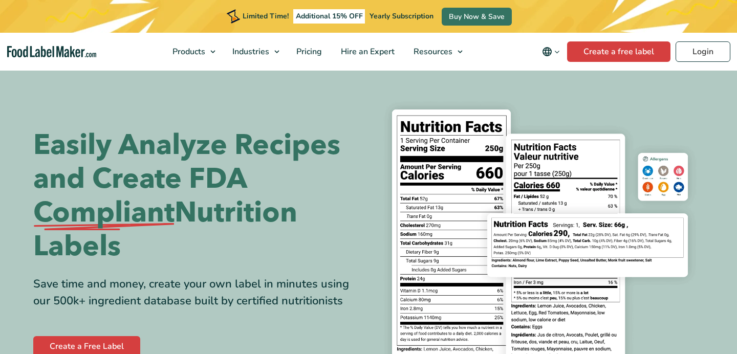 The width and height of the screenshot is (737, 354). Describe the element at coordinates (197, 293) in the screenshot. I see `div: Save time and money, create your own label in minutes using our 500k+ ingredient database built b...` at that location.